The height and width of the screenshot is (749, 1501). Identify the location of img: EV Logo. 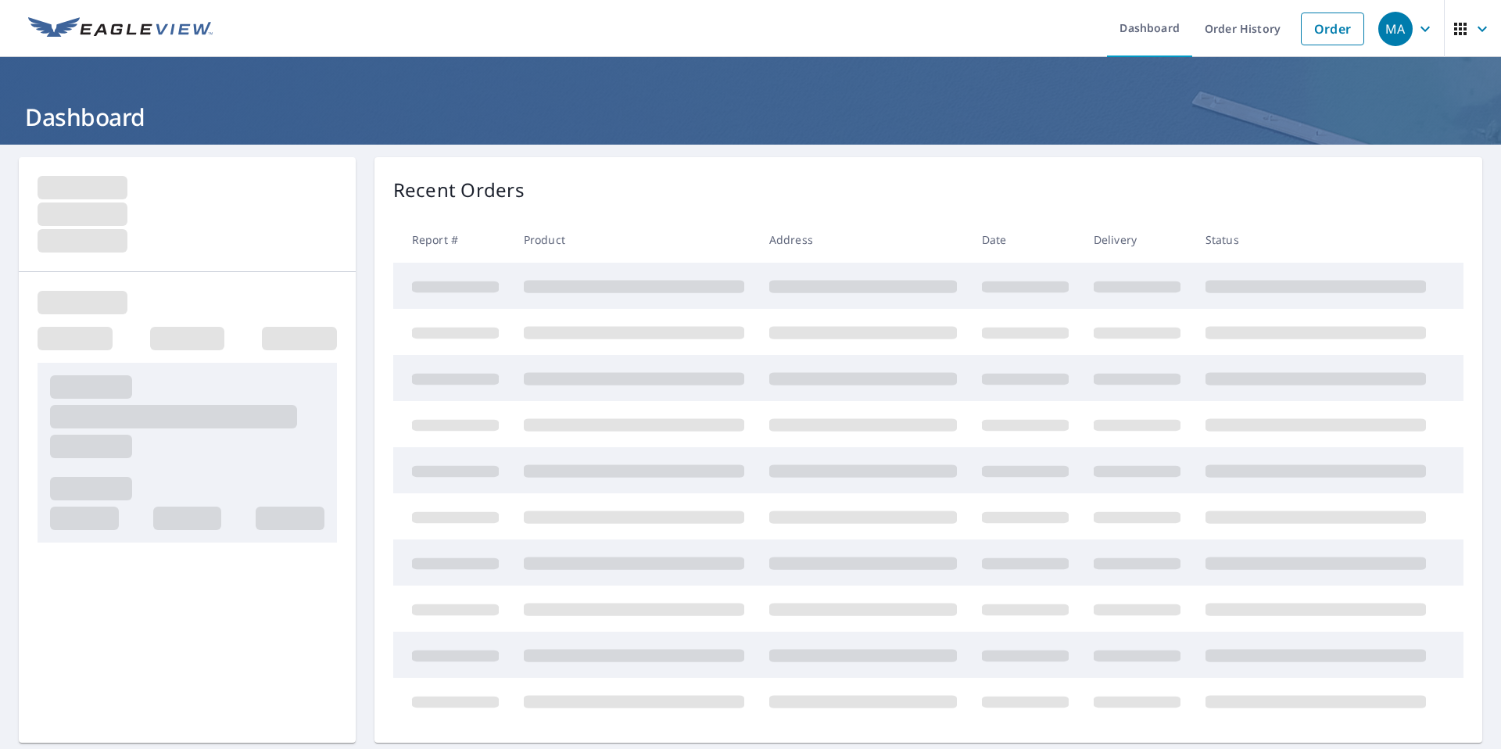
(120, 29).